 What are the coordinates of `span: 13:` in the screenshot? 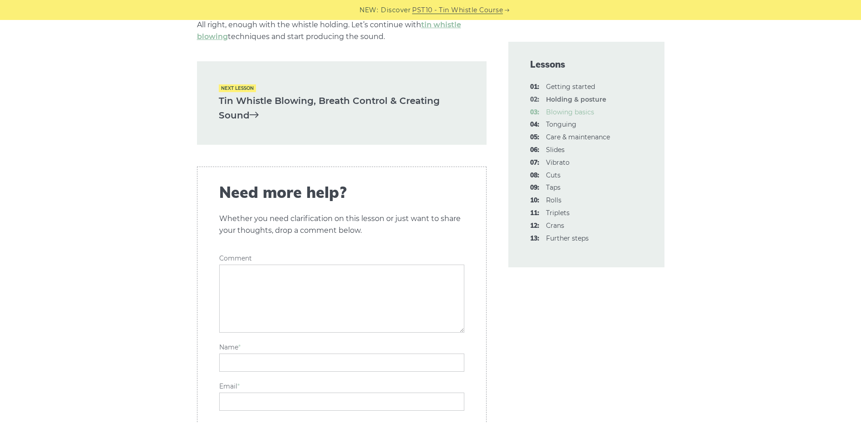 It's located at (535, 239).